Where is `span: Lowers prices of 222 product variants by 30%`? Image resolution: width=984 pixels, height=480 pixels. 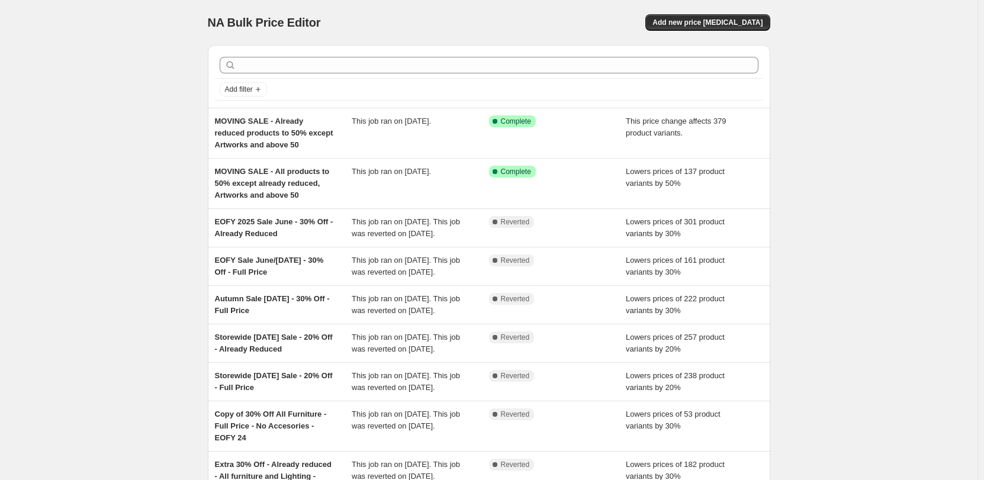
span: Lowers prices of 222 product variants by 30% is located at coordinates (675, 304).